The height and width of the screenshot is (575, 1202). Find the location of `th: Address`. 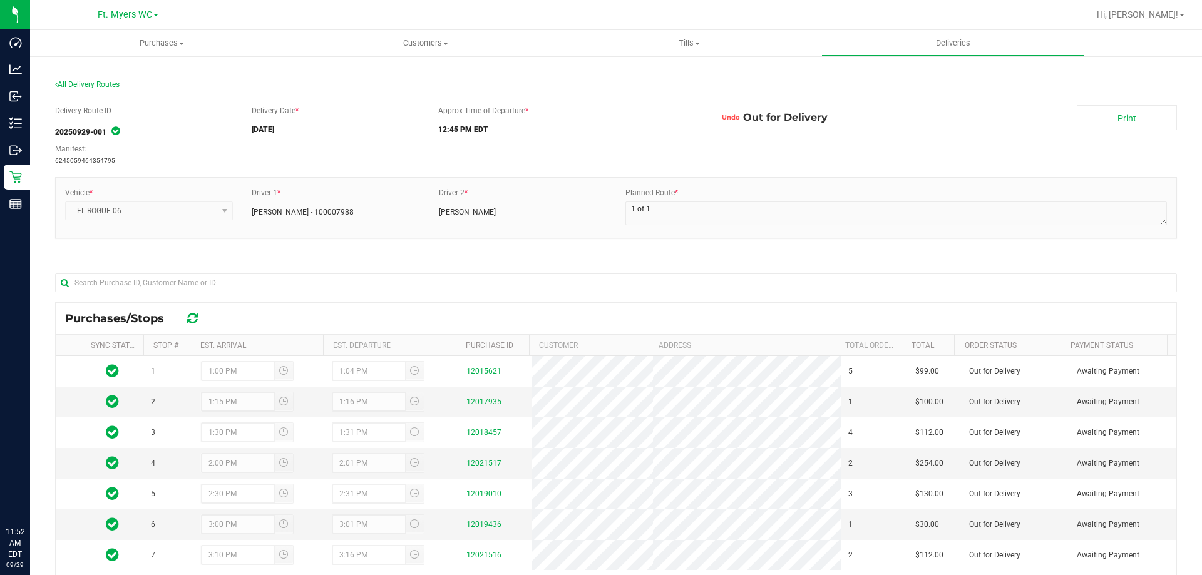

th: Address is located at coordinates (741, 346).